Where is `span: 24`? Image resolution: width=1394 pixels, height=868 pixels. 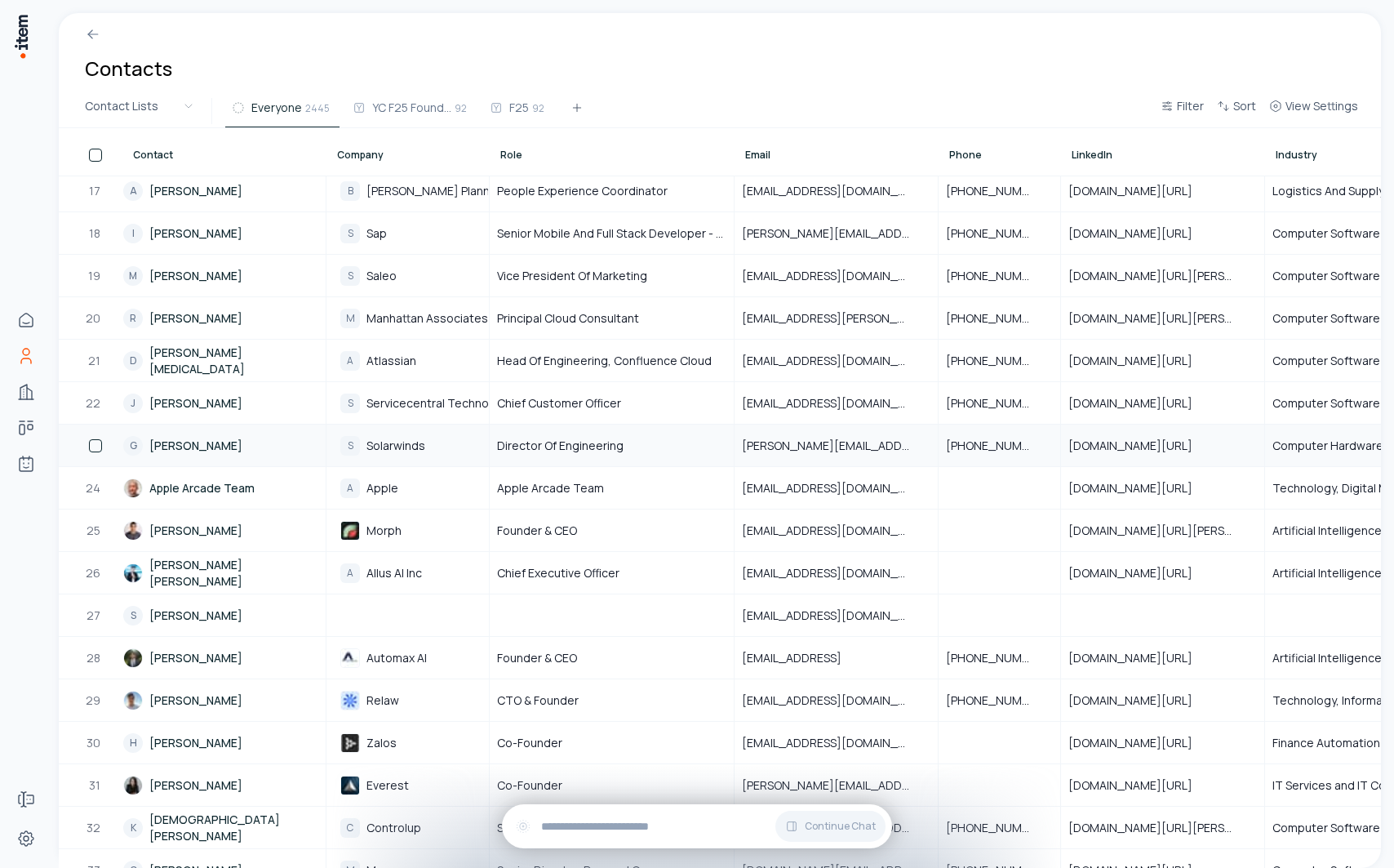 span: 24 is located at coordinates (94, 488).